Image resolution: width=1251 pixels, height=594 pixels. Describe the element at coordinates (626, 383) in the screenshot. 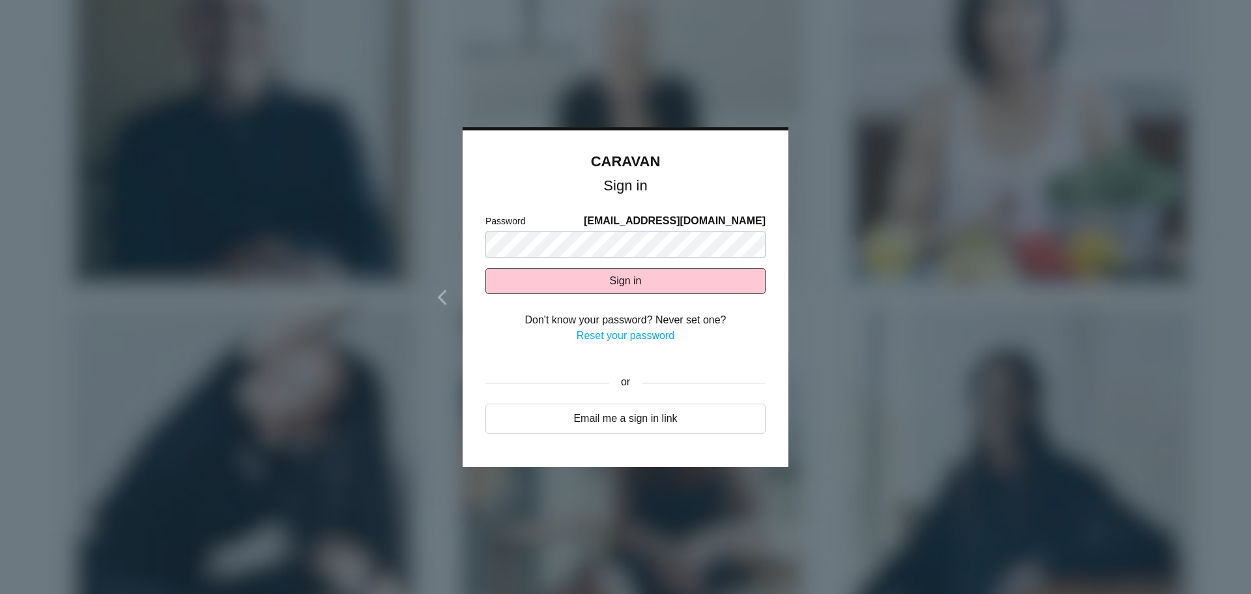

I see `div: or` at that location.